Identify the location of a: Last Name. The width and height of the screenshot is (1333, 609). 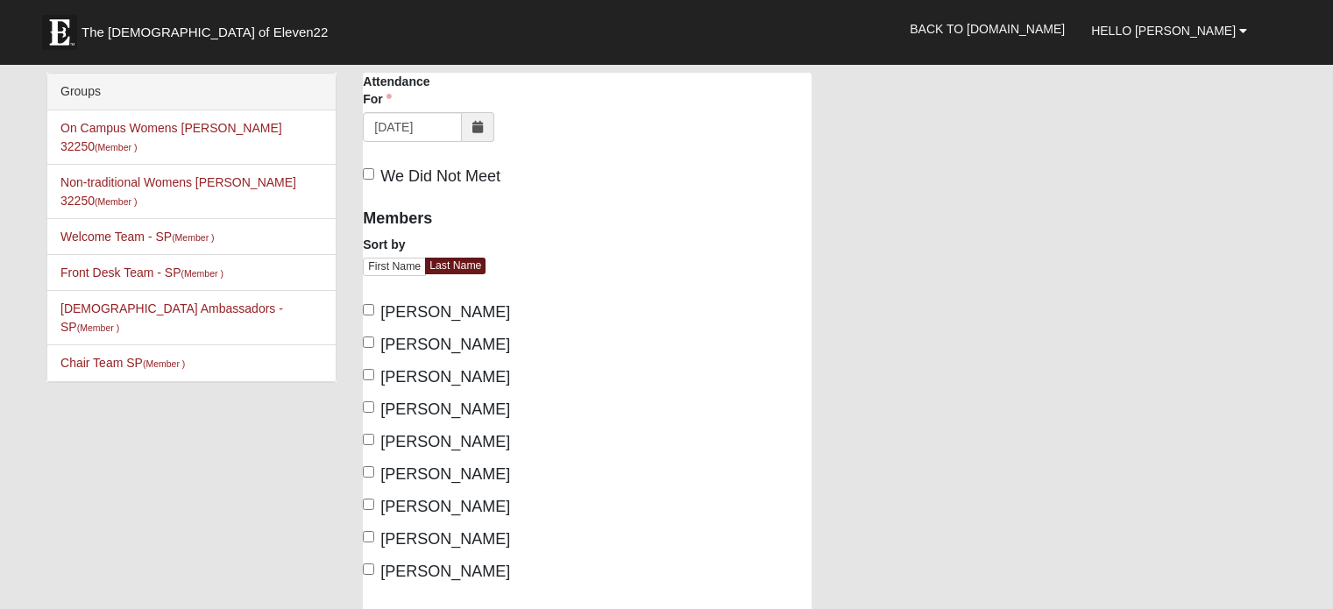
(455, 266).